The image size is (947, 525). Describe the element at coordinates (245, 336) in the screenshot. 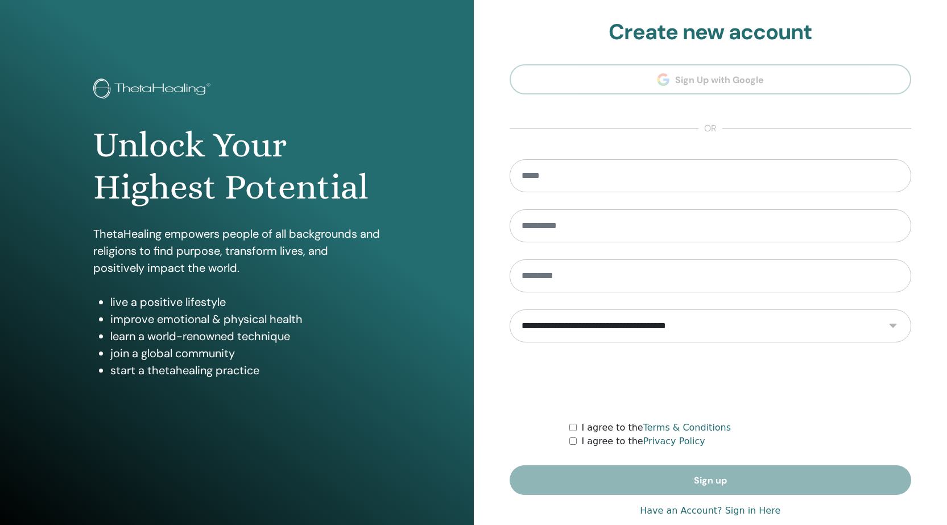

I see `li: learn a world-renowned technique` at that location.